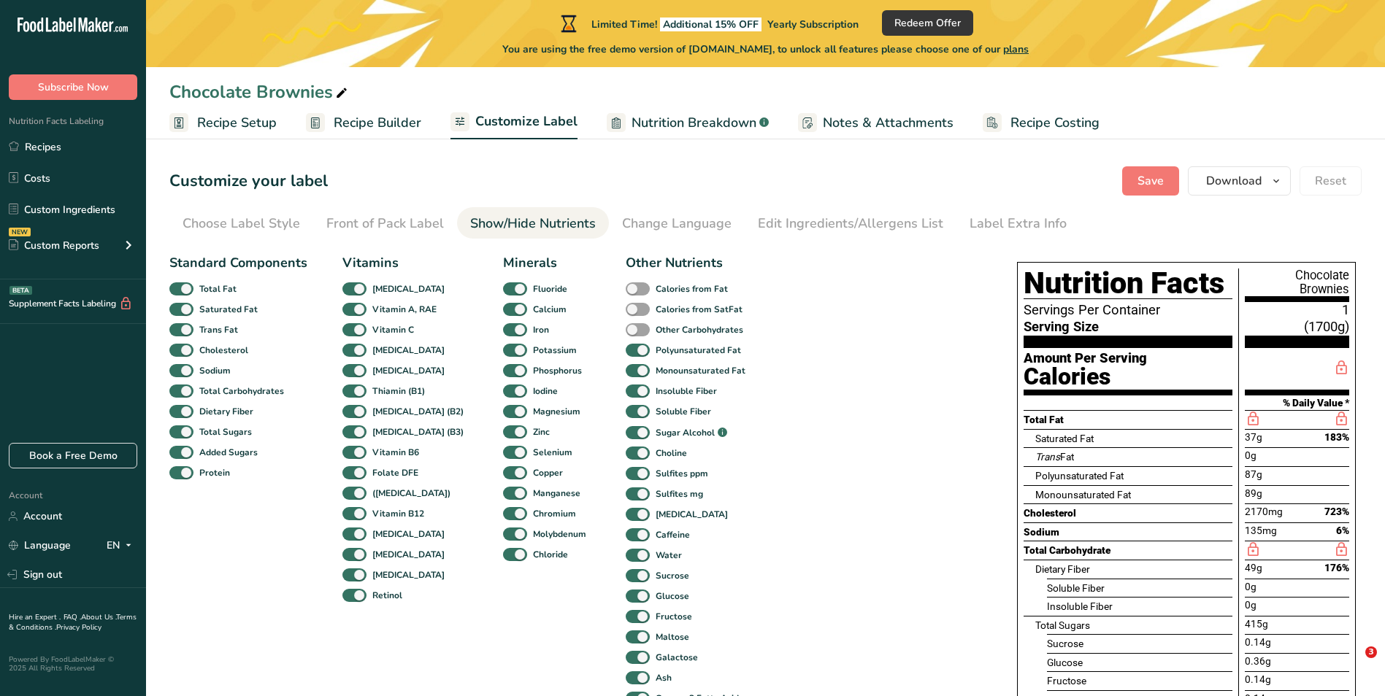 This screenshot has width=1385, height=696. Describe the element at coordinates (688, 123) in the screenshot. I see `a: Nutrition Breakdown` at that location.